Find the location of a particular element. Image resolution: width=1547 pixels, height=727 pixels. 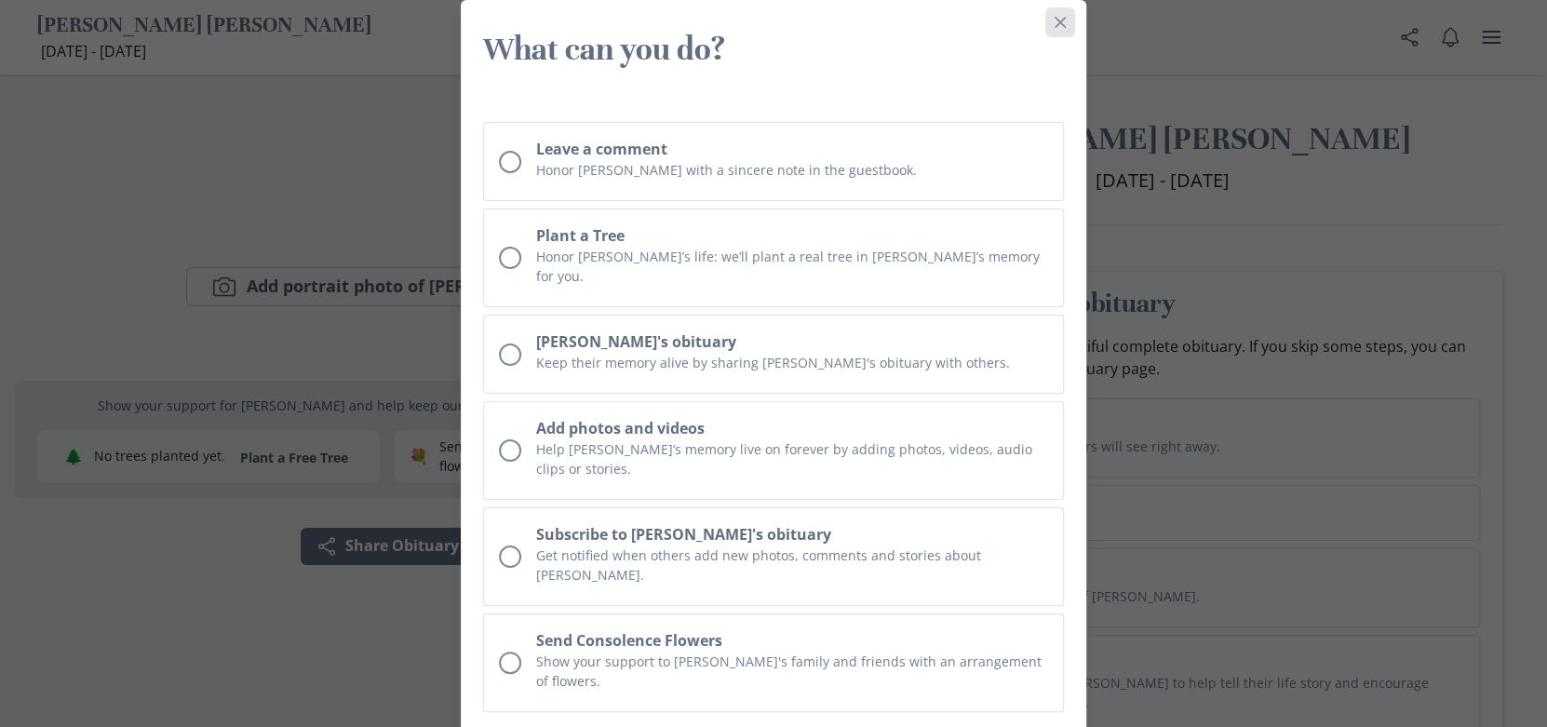

ul: Memorial actions checklist is located at coordinates (774, 417).